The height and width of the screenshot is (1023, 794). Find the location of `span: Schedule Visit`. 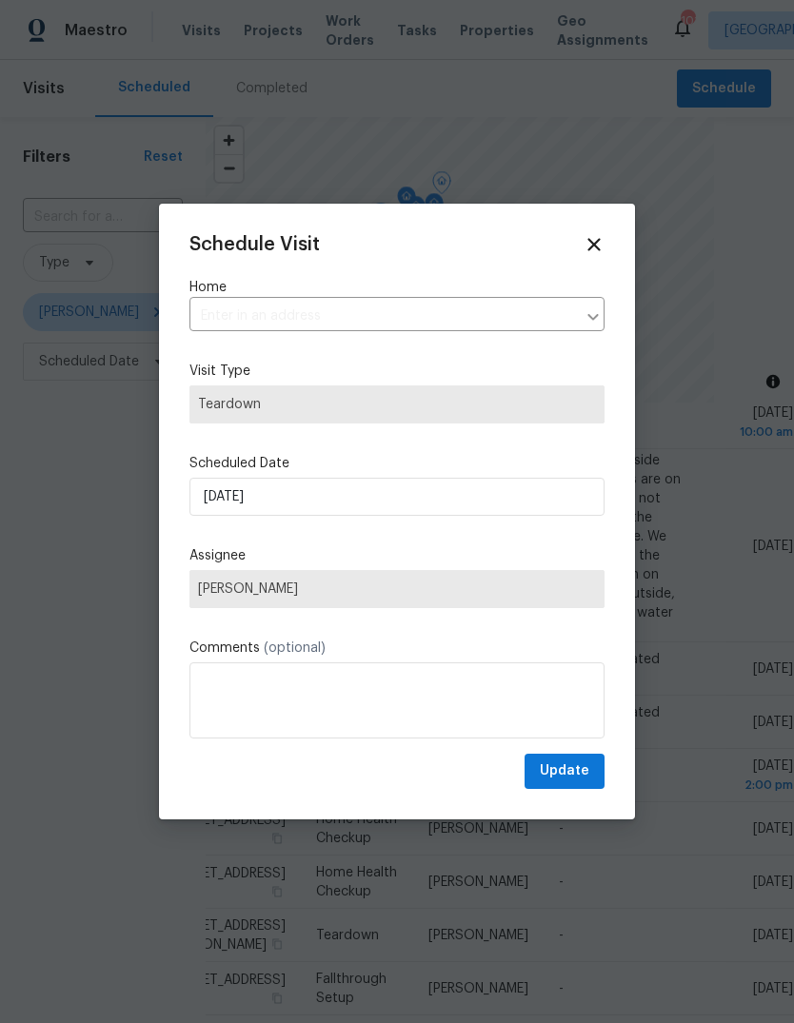

span: Schedule Visit is located at coordinates (254, 245).